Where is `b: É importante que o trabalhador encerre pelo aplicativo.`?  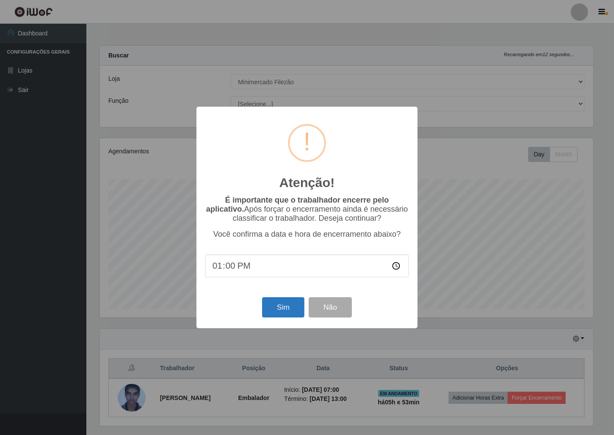
b: É importante que o trabalhador encerre pelo aplicativo. is located at coordinates (297, 204).